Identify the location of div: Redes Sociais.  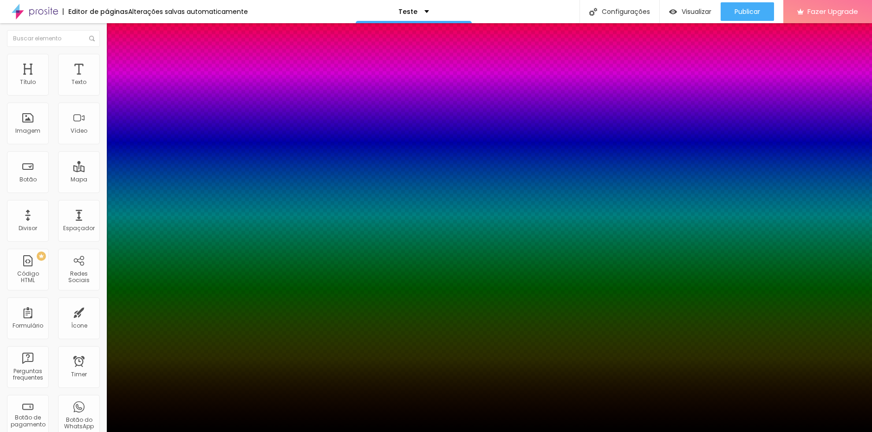
(79, 277).